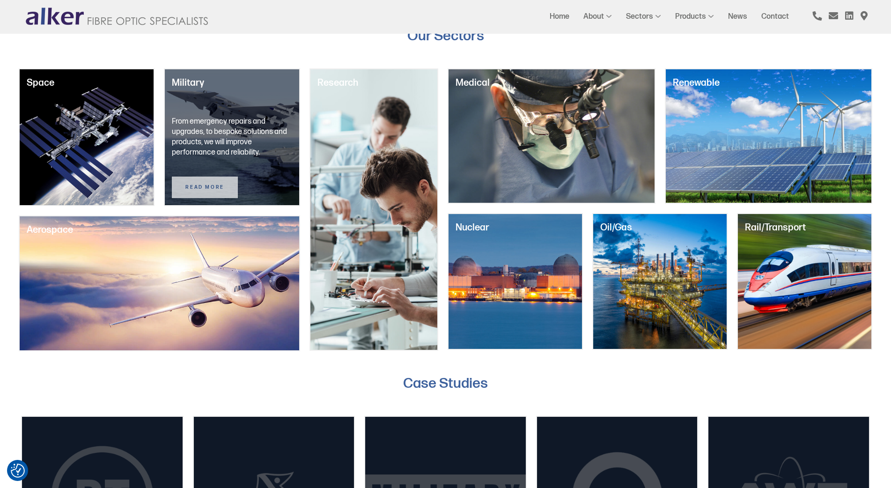 The width and height of the screenshot is (891, 488). What do you see at coordinates (768, 136) in the screenshot?
I see `p: Alker provides a range of products and solutions for the renewable energy sector, including micro...` at bounding box center [768, 136].